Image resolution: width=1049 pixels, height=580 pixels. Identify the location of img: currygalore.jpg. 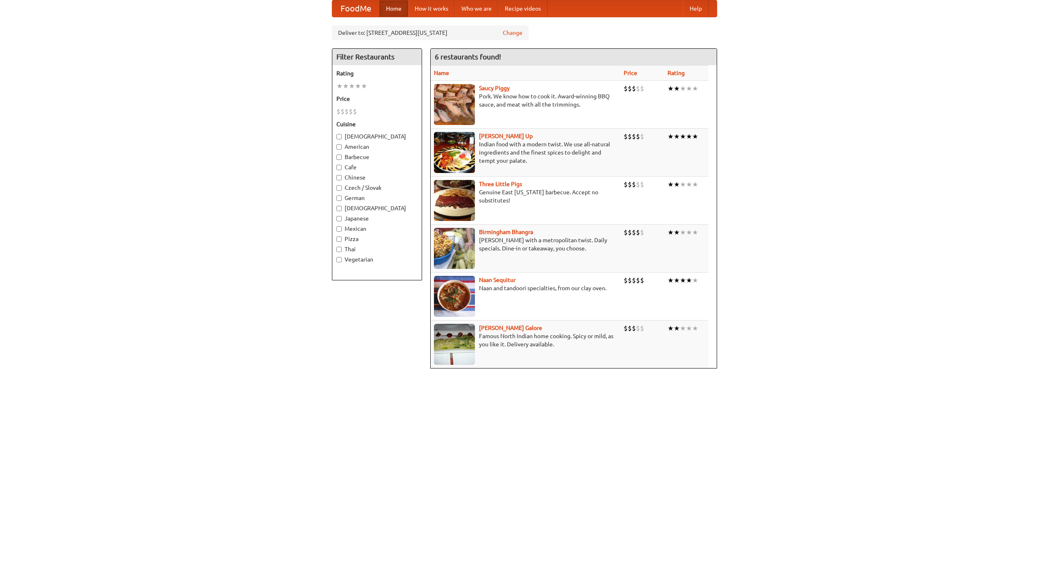
(454, 344).